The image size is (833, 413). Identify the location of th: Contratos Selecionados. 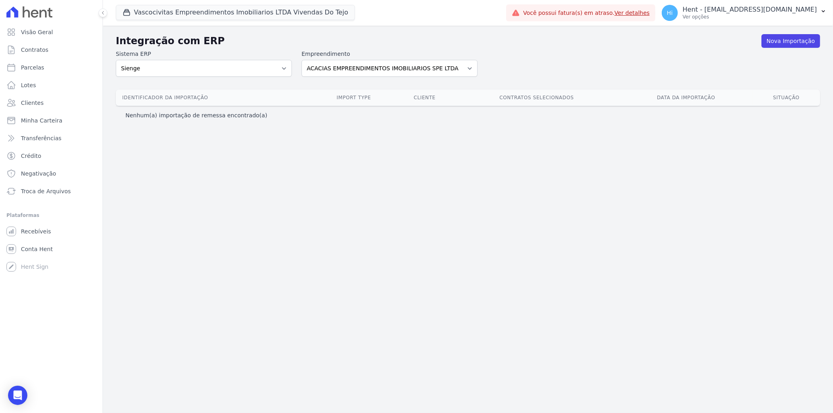
(536, 98).